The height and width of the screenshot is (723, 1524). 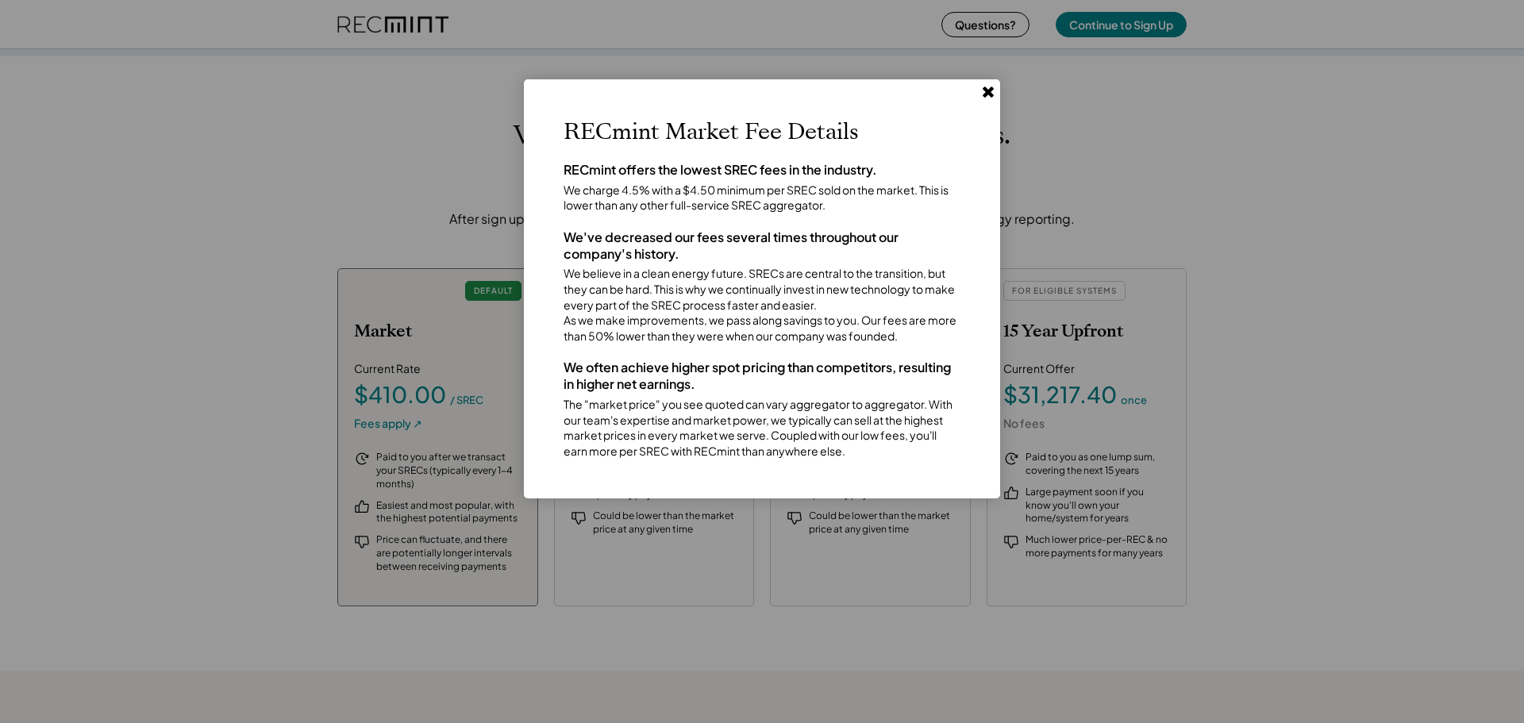 I want to click on div: We charge 4.5% with a $4.50 minimum per SREC sold on the market. This is lower than any other ful..., so click(x=762, y=198).